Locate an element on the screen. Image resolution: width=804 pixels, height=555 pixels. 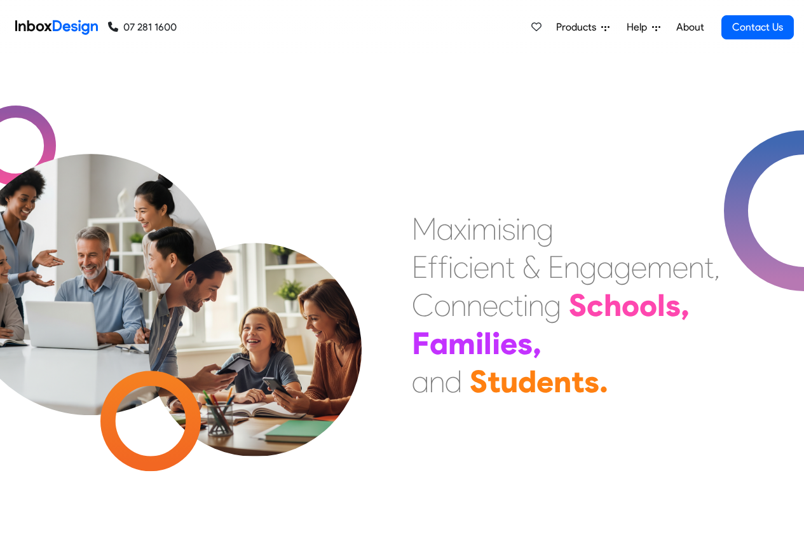
div: M is located at coordinates (424, 229).